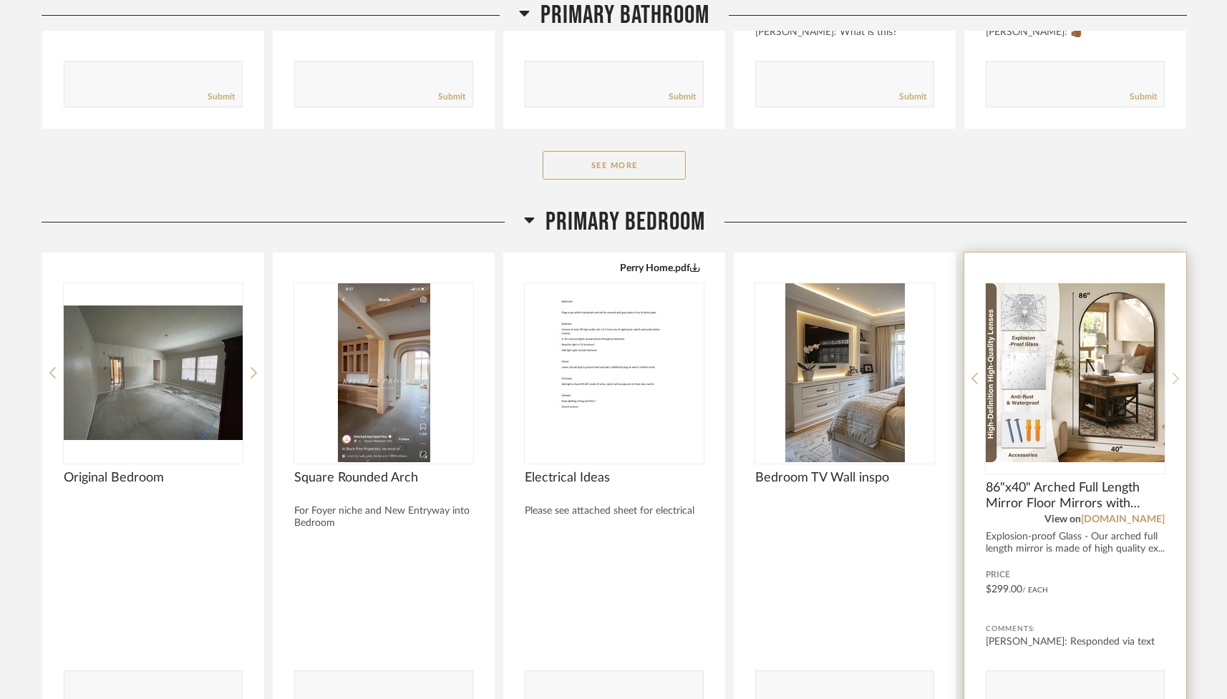 The image size is (1227, 699). What do you see at coordinates (1004, 590) in the screenshot?
I see `span: $299.00` at bounding box center [1004, 590].